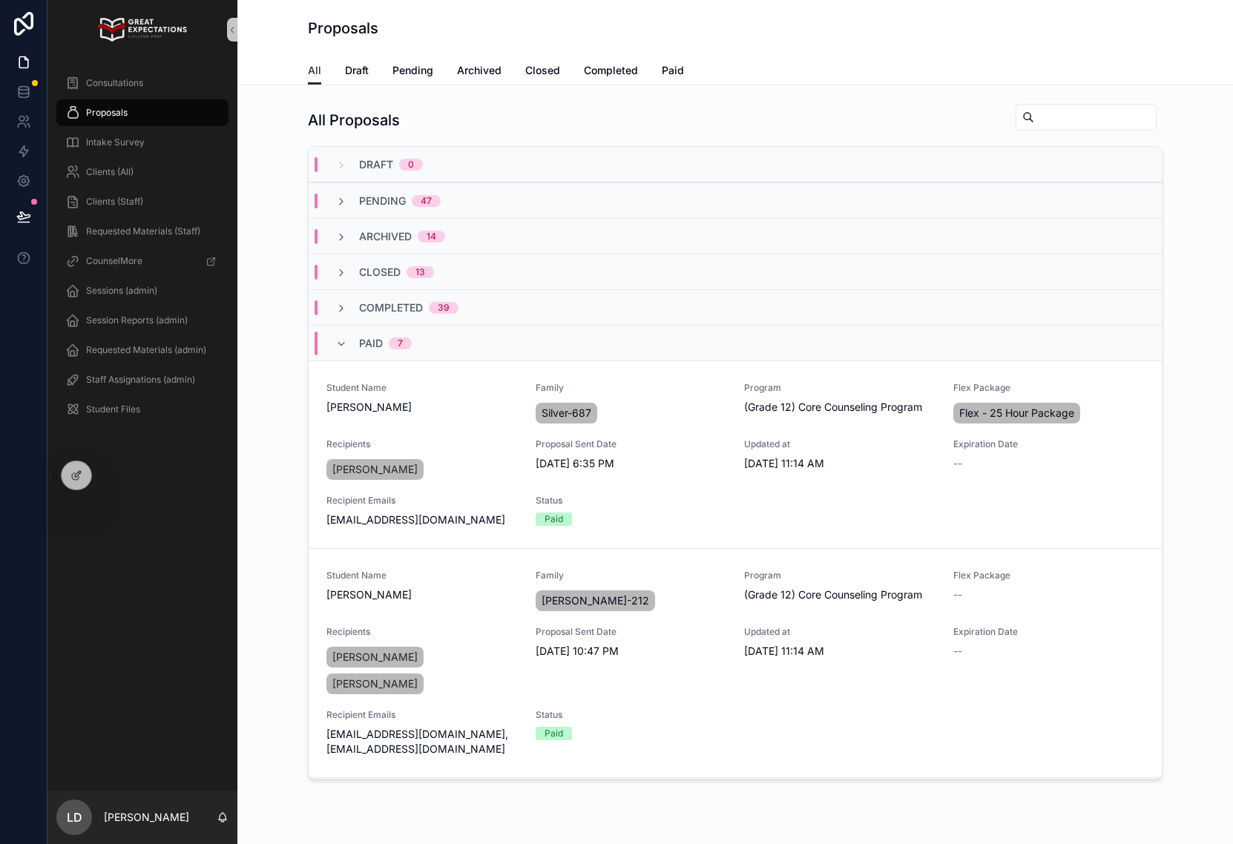 This screenshot has height=844, width=1233. I want to click on span: Proposals, so click(107, 113).